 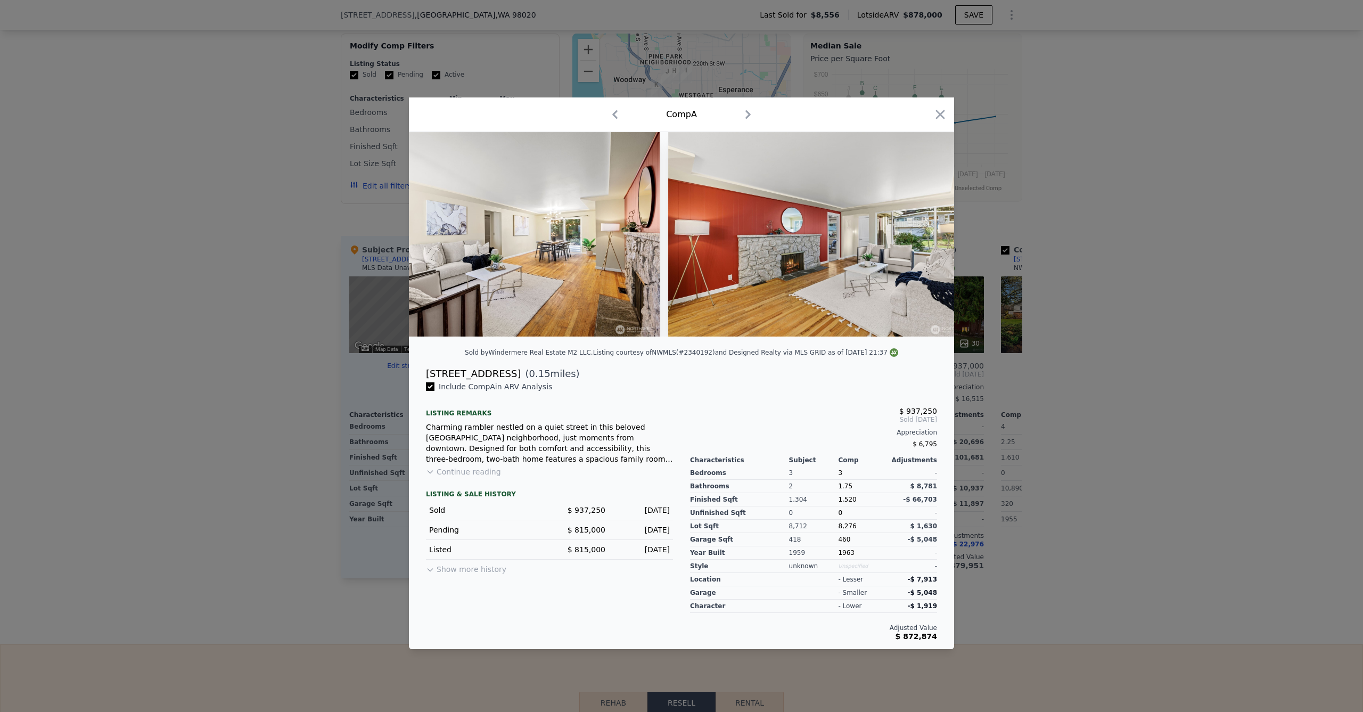 What do you see at coordinates (739, 486) in the screenshot?
I see `div: Bathrooms` at bounding box center [739, 486].